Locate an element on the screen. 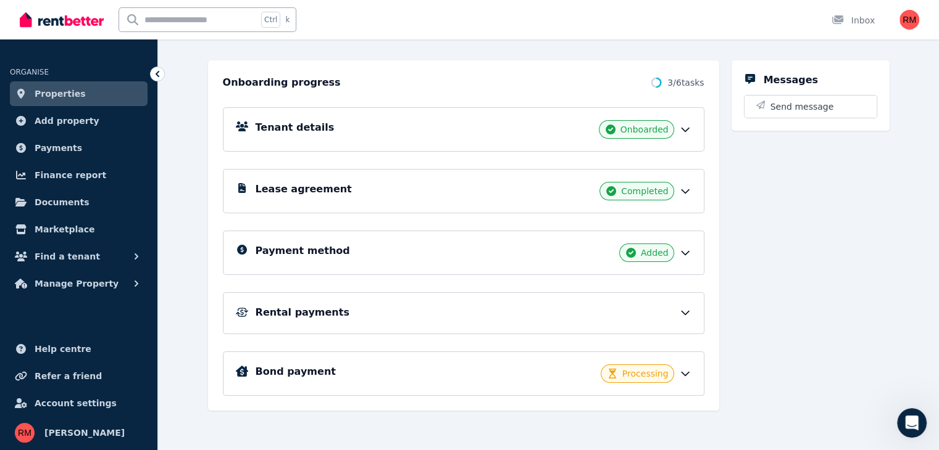  div: Recent message is located at coordinates (123, 162).